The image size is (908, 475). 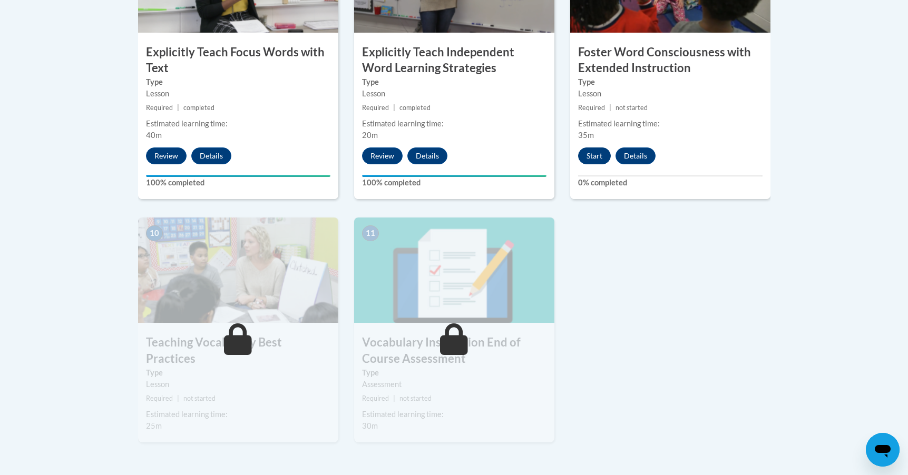 I want to click on span: 40m, so click(x=154, y=135).